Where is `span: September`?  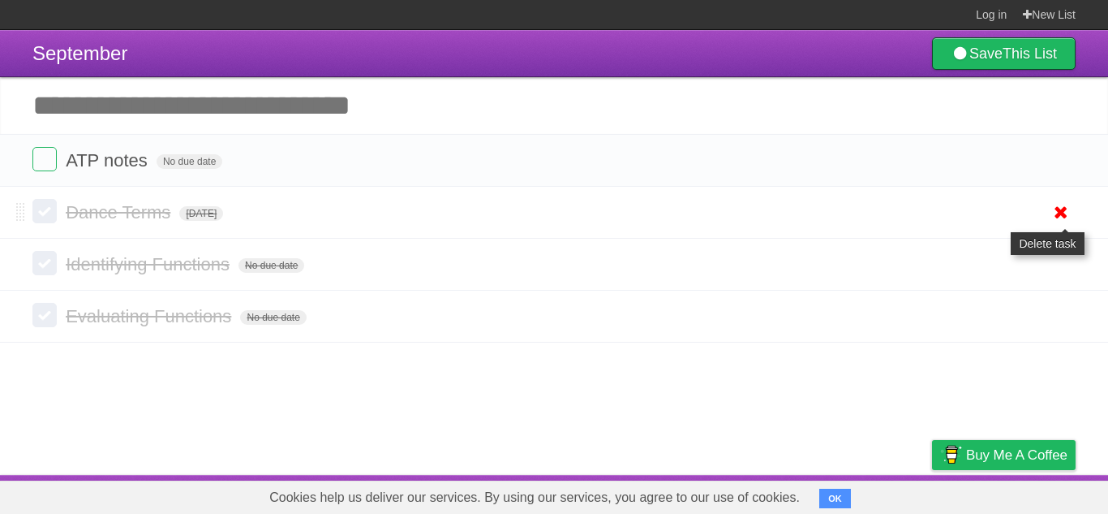
span: September is located at coordinates (80, 53).